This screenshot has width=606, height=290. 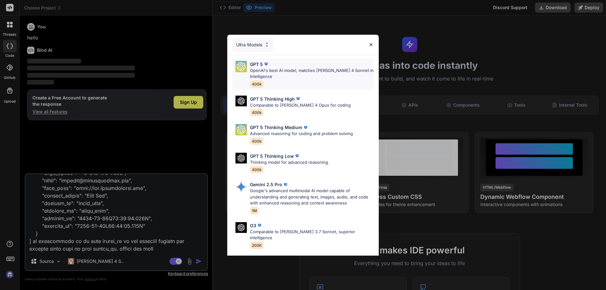 What do you see at coordinates (253, 45) in the screenshot?
I see `div: Ultra Models` at bounding box center [253, 45].